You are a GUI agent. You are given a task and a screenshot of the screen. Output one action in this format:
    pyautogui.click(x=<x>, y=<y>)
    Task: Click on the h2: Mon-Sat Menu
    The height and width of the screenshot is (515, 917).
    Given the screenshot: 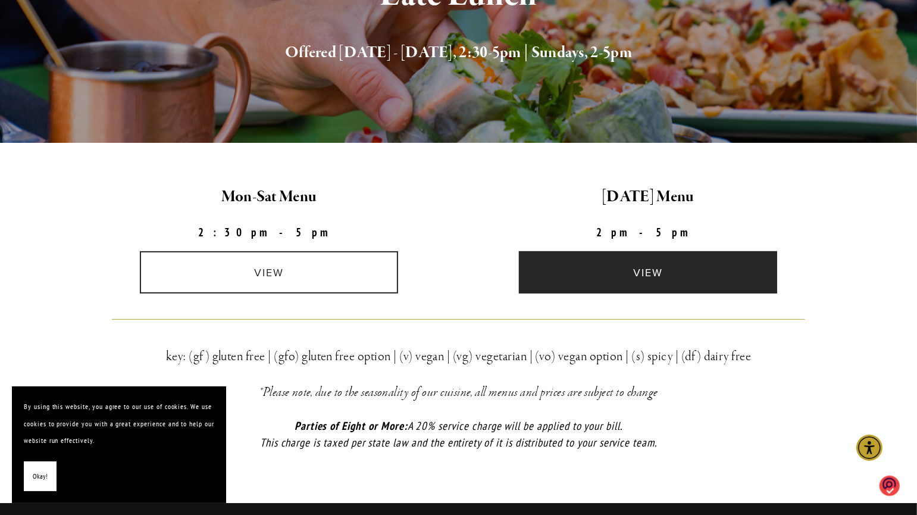 What is the action you would take?
    pyautogui.click(x=269, y=197)
    